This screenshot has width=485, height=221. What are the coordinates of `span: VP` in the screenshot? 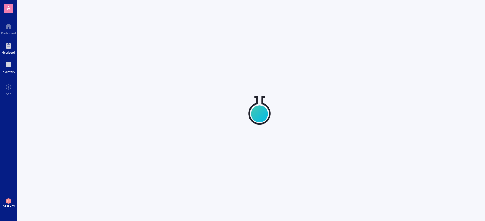 It's located at (8, 201).